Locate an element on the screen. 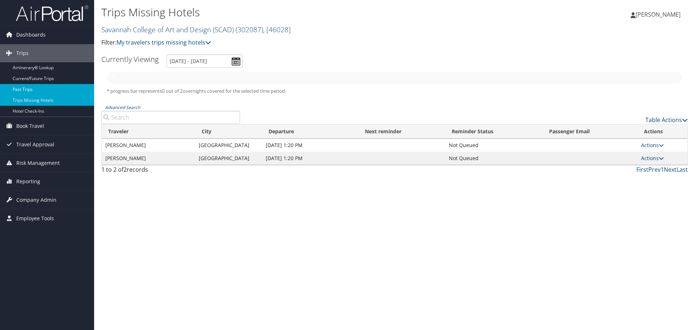 The width and height of the screenshot is (695, 330). th: Passenger Email: activate to sort column ascending is located at coordinates (590, 131).